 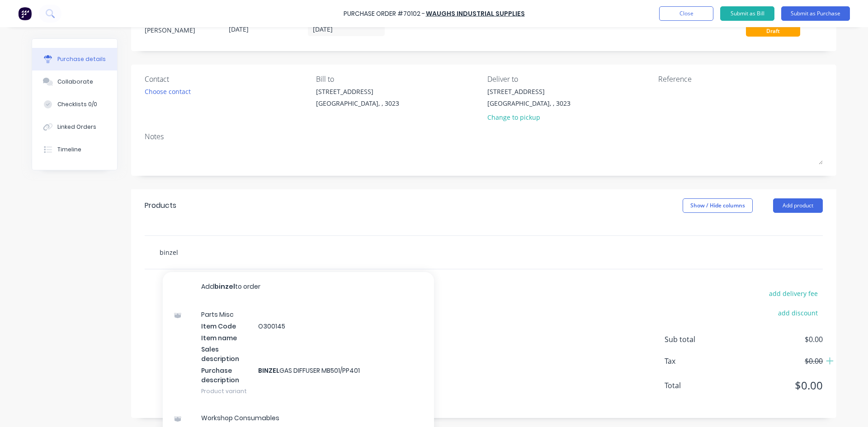 I want to click on div: Purchase Order #70102 -, so click(x=384, y=14).